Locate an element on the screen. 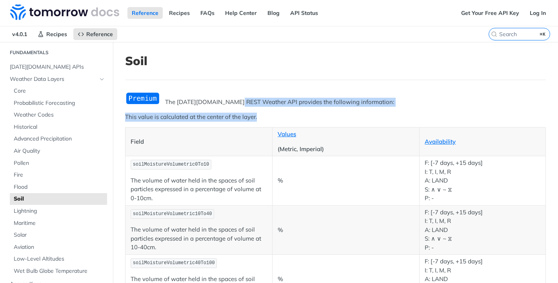 The image size is (558, 283). span: soilMoistureVolumetric0To10 is located at coordinates (171, 164).